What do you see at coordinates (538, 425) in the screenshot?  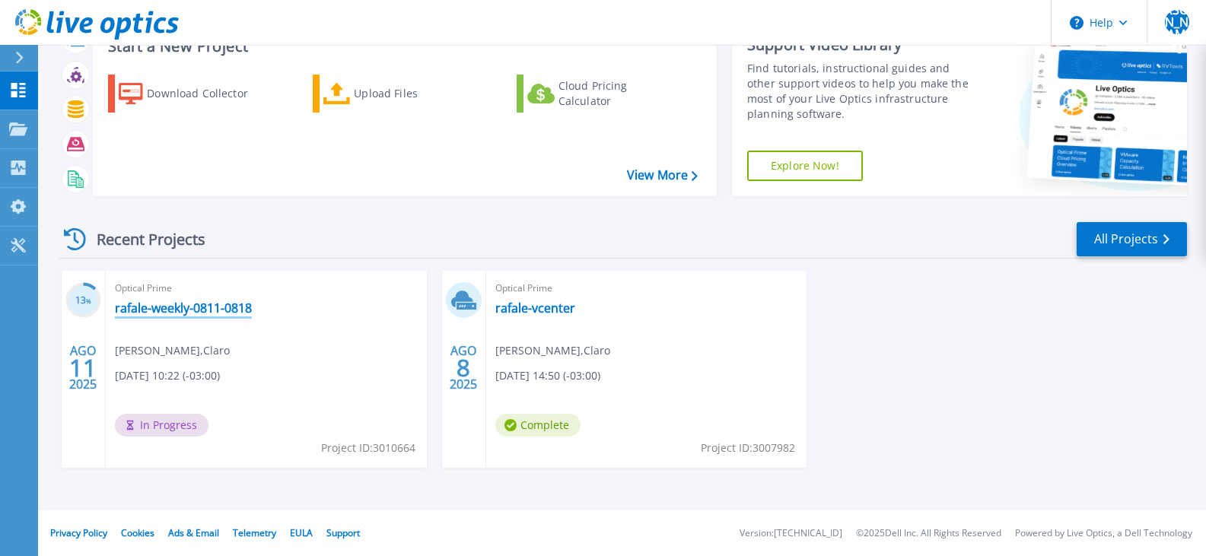 I see `span: Complete` at bounding box center [538, 425].